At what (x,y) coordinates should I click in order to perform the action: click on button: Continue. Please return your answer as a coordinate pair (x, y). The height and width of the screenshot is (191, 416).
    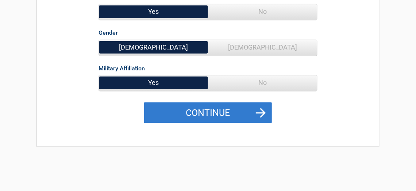
    Looking at the image, I should click on (208, 113).